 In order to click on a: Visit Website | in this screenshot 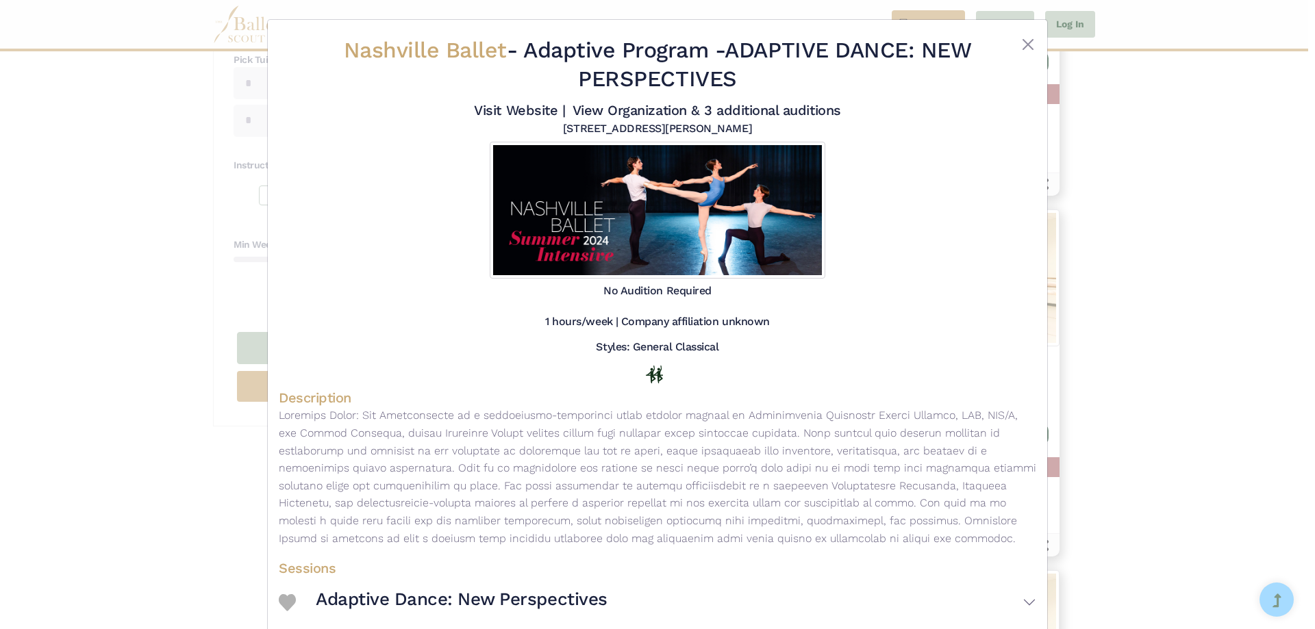, I will do `click(519, 110)`.